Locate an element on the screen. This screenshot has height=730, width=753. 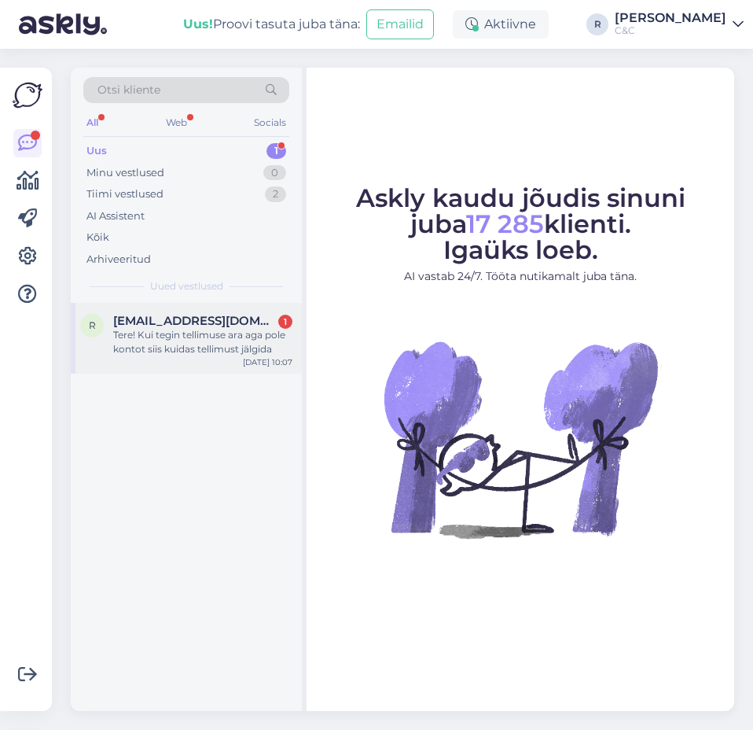
div: Arhiveeritud is located at coordinates (119, 260).